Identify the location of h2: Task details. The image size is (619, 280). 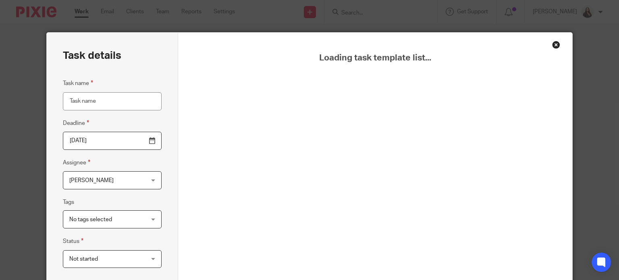
(92, 56).